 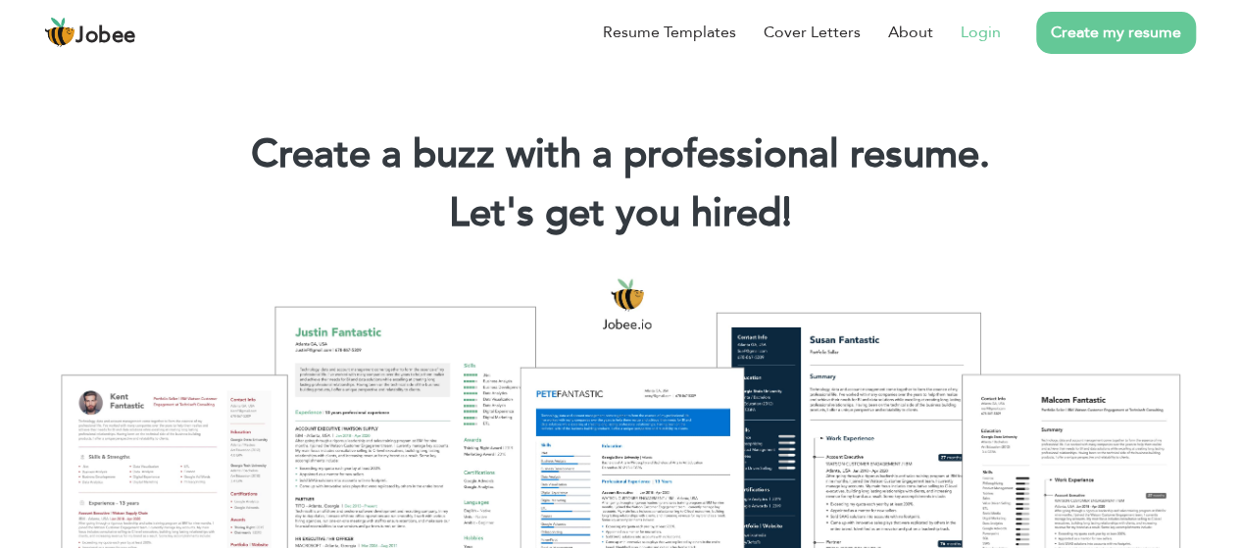 I want to click on h1: Create a buzz with a professional resume., so click(x=619, y=155).